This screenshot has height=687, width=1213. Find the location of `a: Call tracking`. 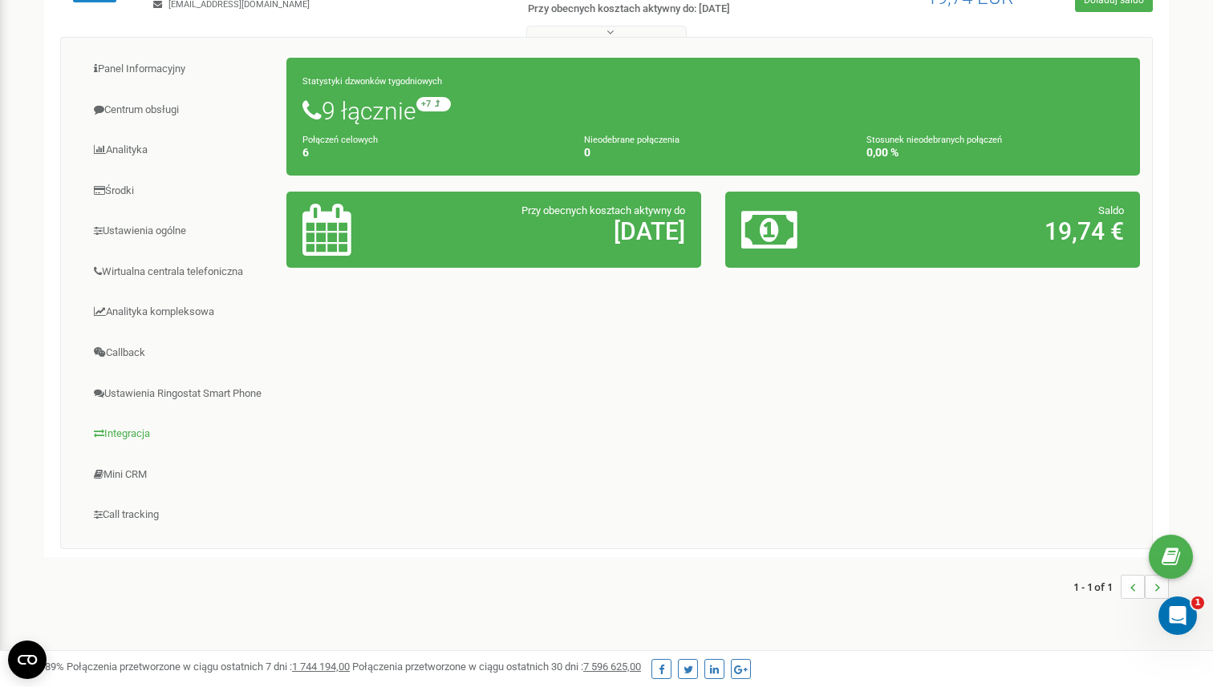

a: Call tracking is located at coordinates (180, 515).